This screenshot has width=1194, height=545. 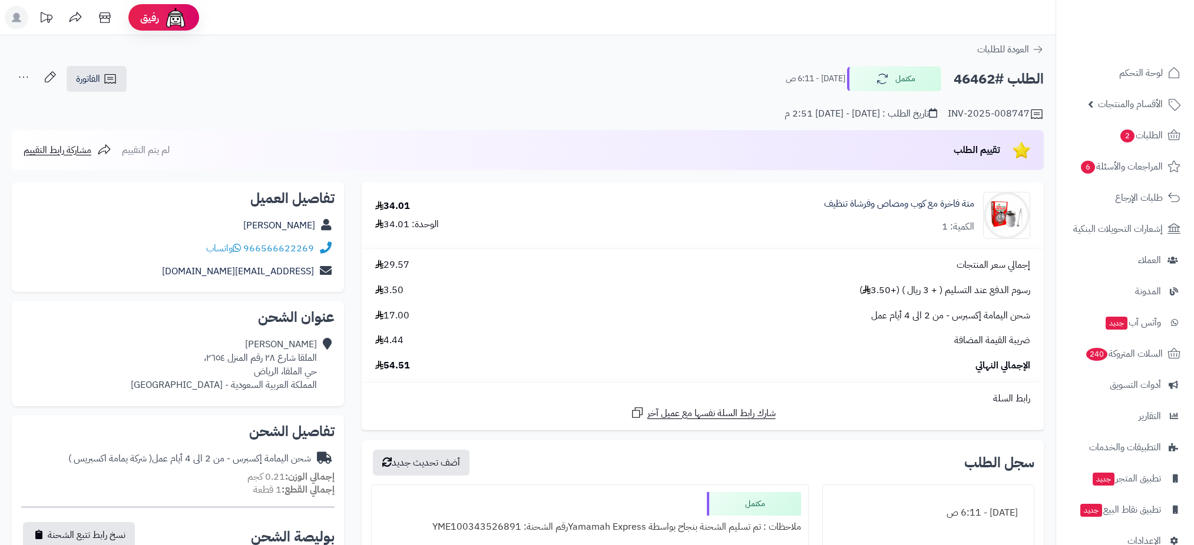 I want to click on h2: تفاصيل العميل, so click(x=178, y=198).